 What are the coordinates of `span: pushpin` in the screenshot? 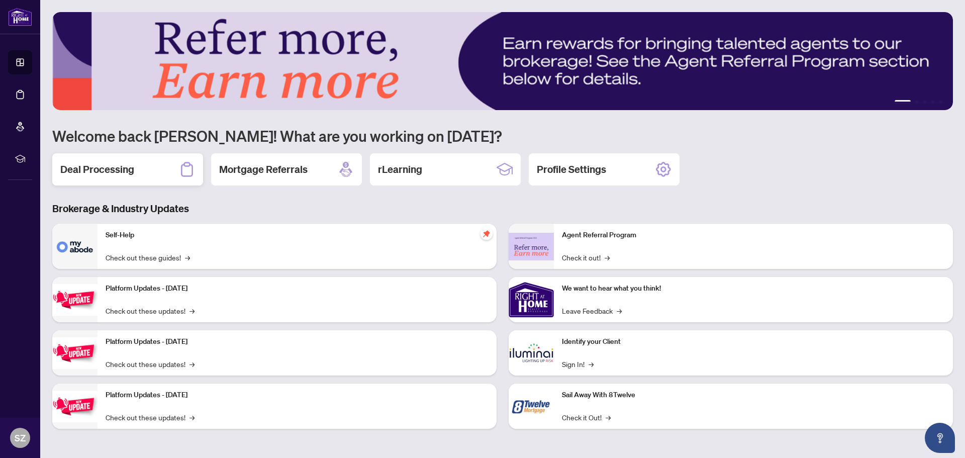 It's located at (487, 234).